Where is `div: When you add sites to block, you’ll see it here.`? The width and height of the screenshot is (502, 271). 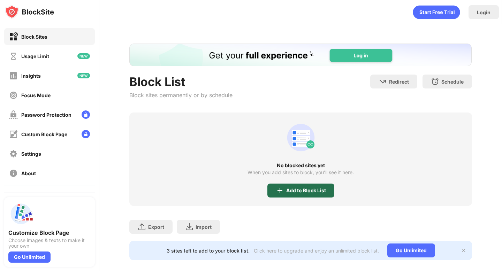 div: When you add sites to block, you’ll see it here. is located at coordinates (300, 172).